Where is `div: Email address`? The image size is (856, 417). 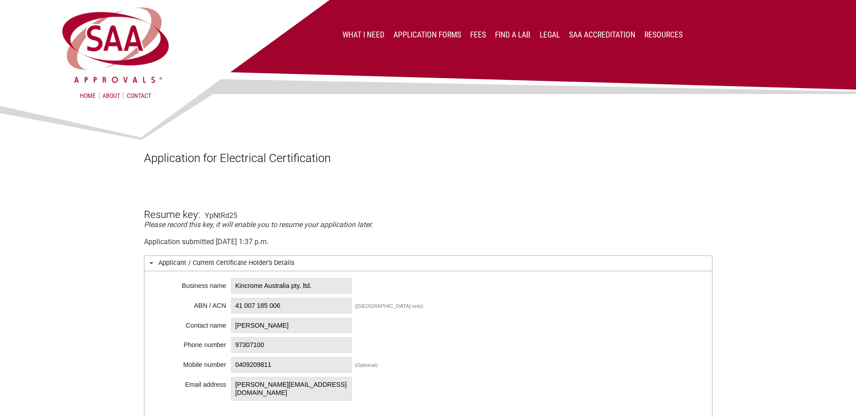 div: Email address is located at coordinates (192, 383).